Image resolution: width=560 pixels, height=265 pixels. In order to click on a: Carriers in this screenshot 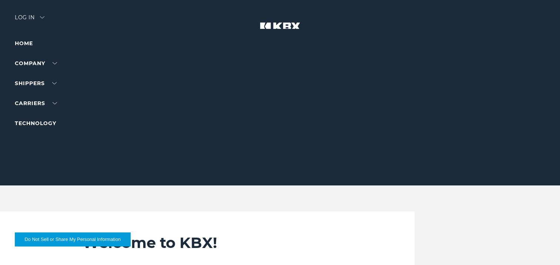, I will do `click(36, 103)`.